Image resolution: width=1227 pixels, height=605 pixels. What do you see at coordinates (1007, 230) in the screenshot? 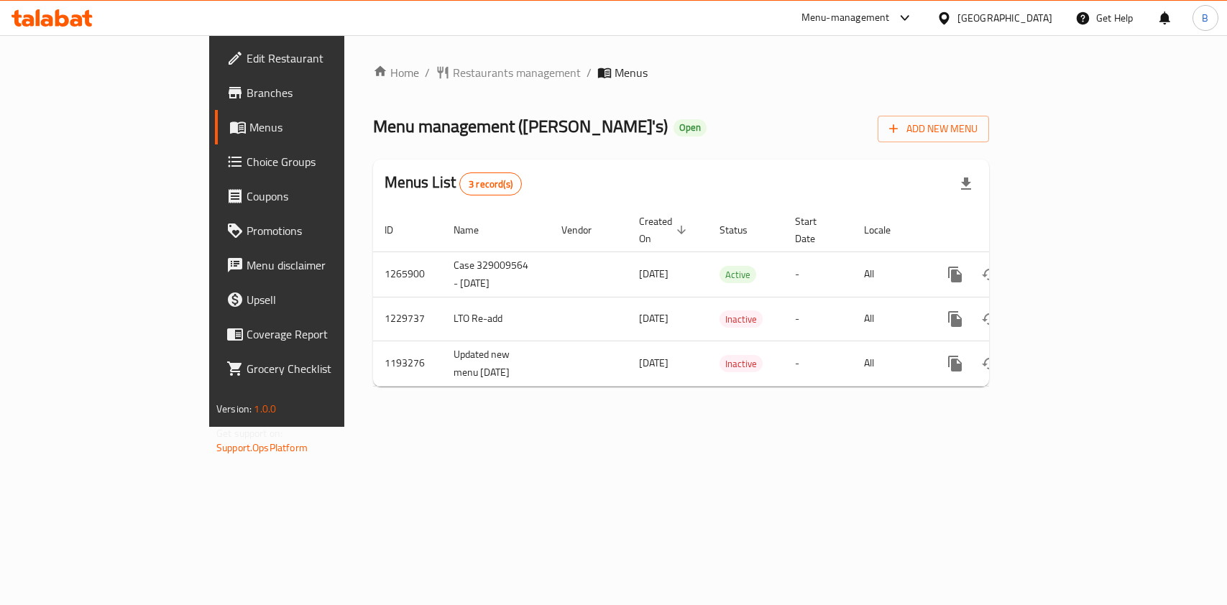
I see `th: Actions` at bounding box center [1007, 230].